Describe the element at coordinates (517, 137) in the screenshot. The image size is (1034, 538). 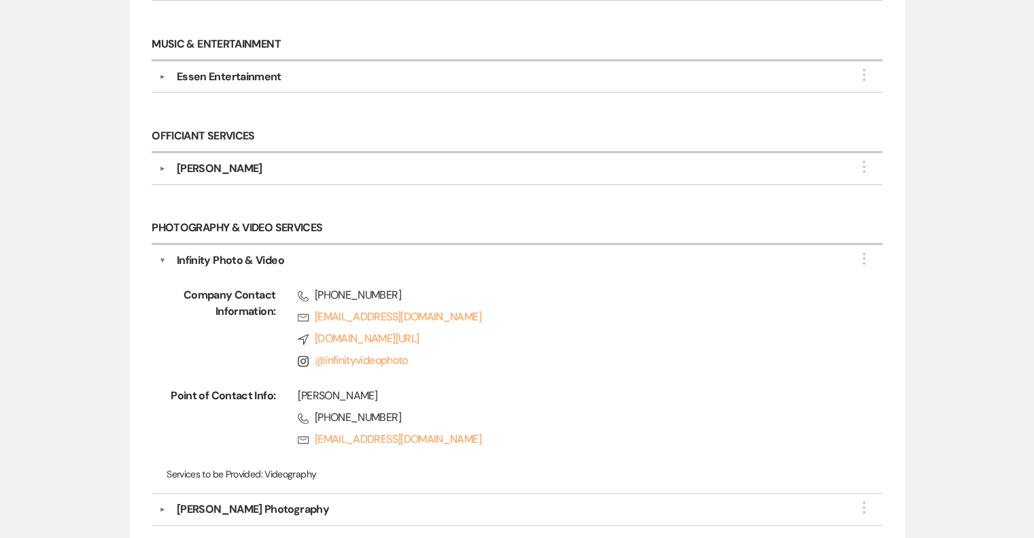
I see `h6: Officiant Services` at that location.